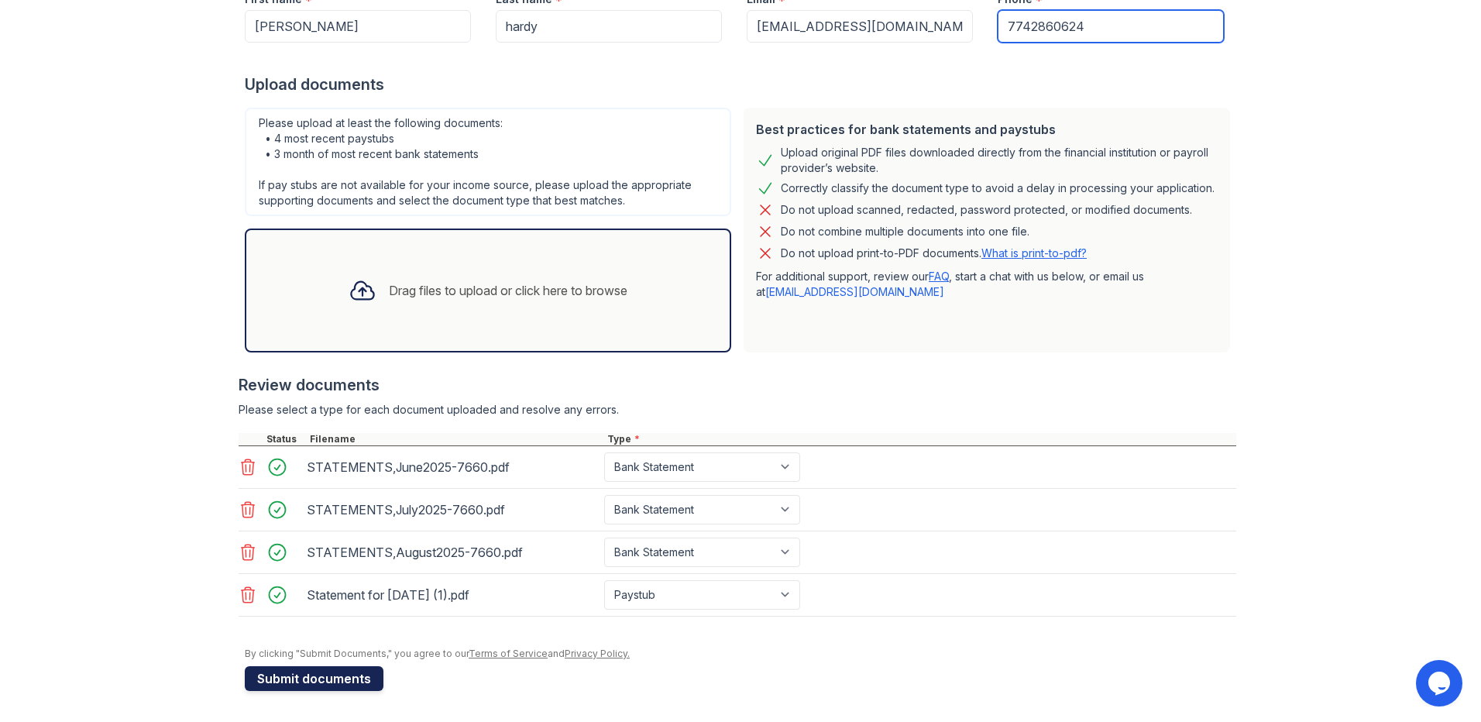 The height and width of the screenshot is (722, 1481). Describe the element at coordinates (508, 653) in the screenshot. I see `a: Terms of Service` at that location.